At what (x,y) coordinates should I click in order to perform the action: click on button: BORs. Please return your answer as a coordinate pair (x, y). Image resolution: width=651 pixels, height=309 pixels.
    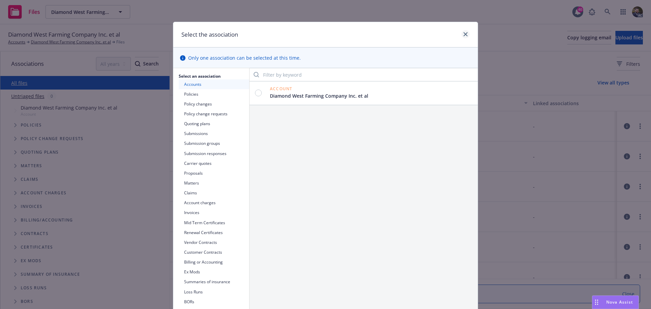
    Looking at the image, I should click on (214, 301).